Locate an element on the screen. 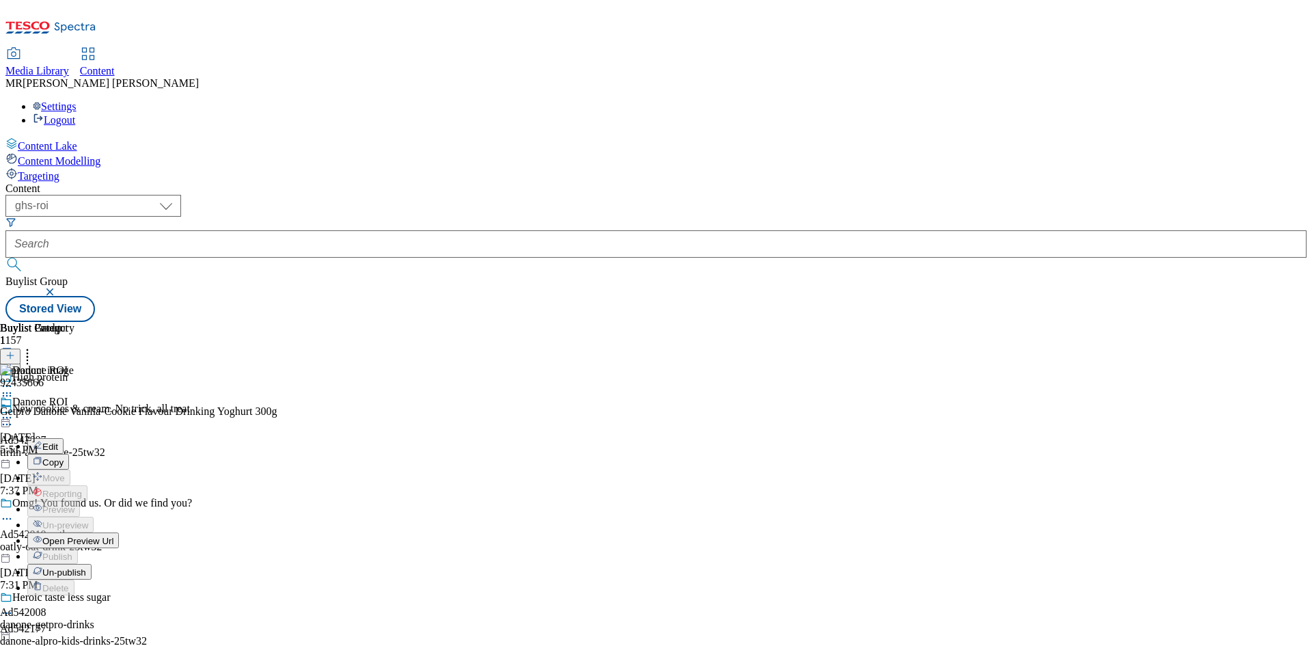 Image resolution: width=1312 pixels, height=646 pixels. button: Copy is located at coordinates (48, 461).